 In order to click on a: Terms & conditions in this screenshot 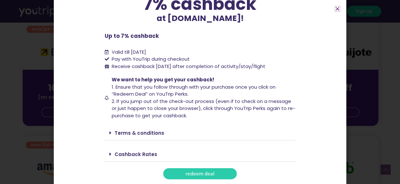, I will do `click(140, 133)`.